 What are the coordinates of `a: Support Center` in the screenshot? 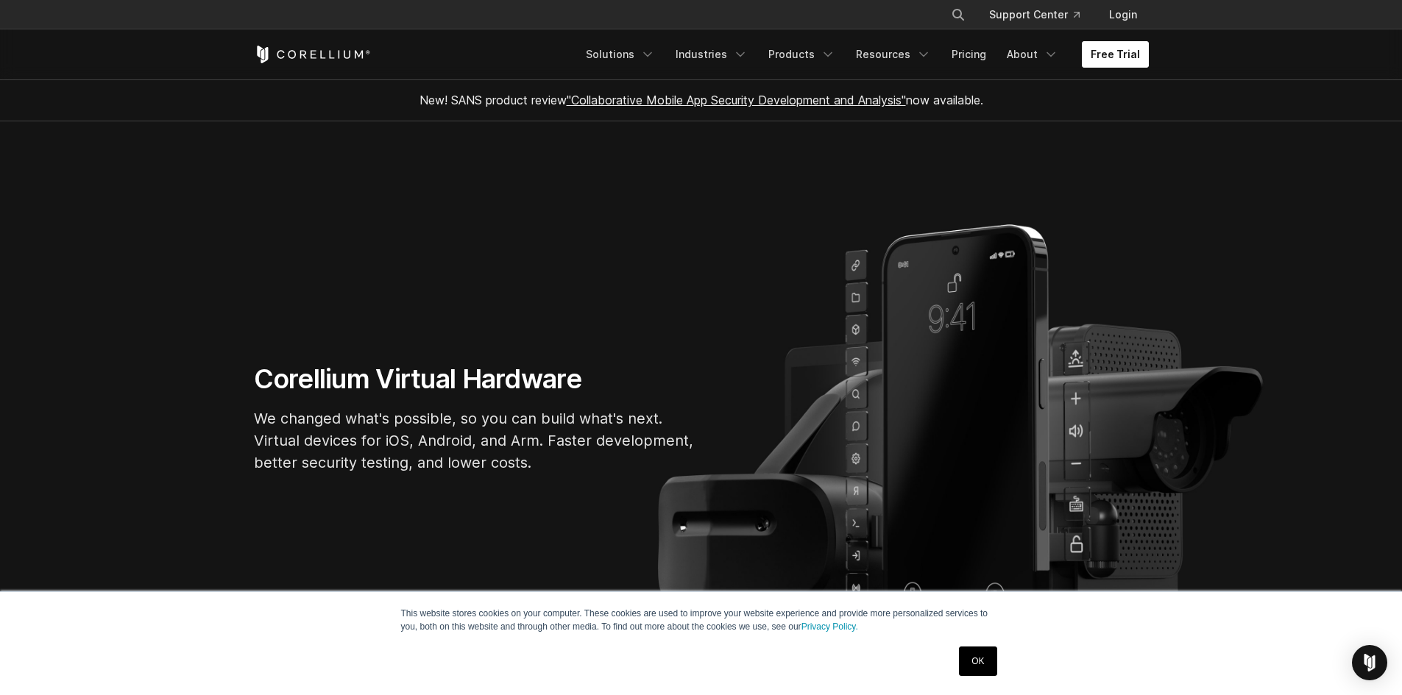 It's located at (1034, 15).